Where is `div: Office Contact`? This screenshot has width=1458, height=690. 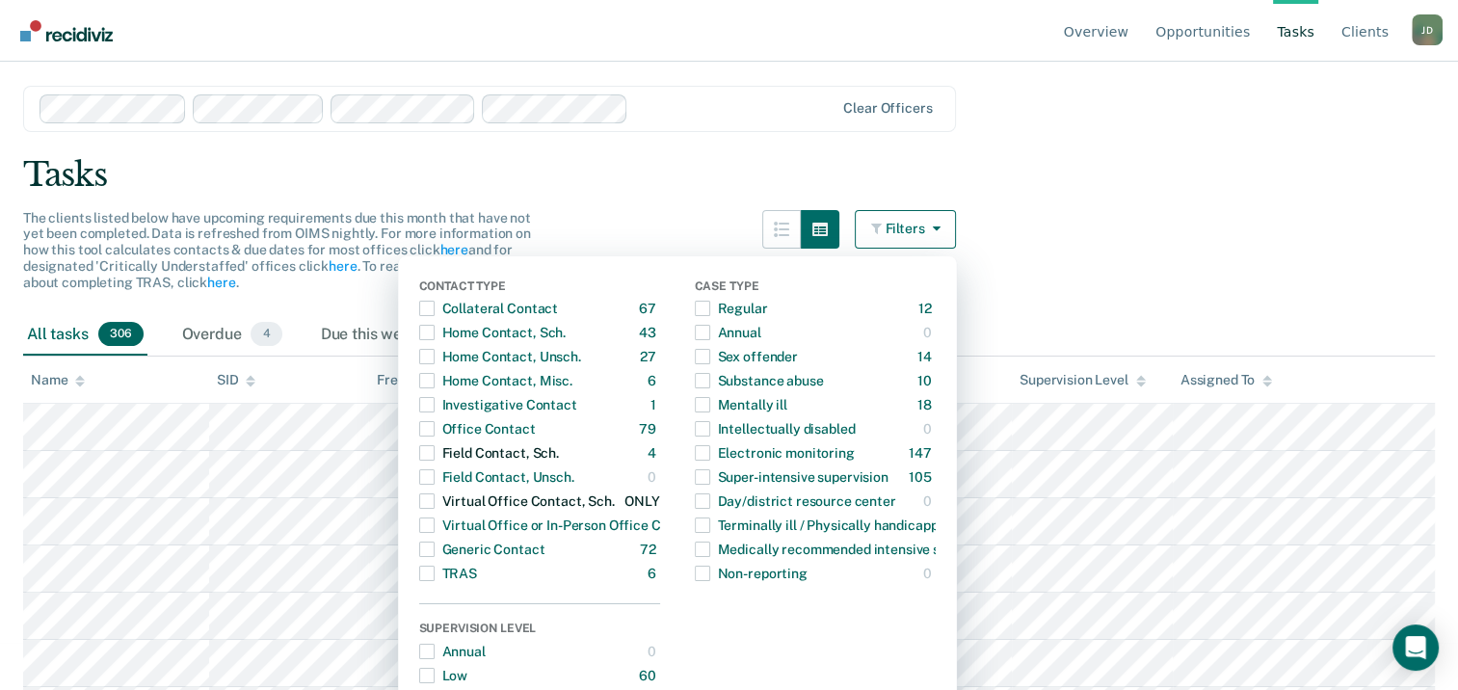
div: Office Contact is located at coordinates (477, 429).